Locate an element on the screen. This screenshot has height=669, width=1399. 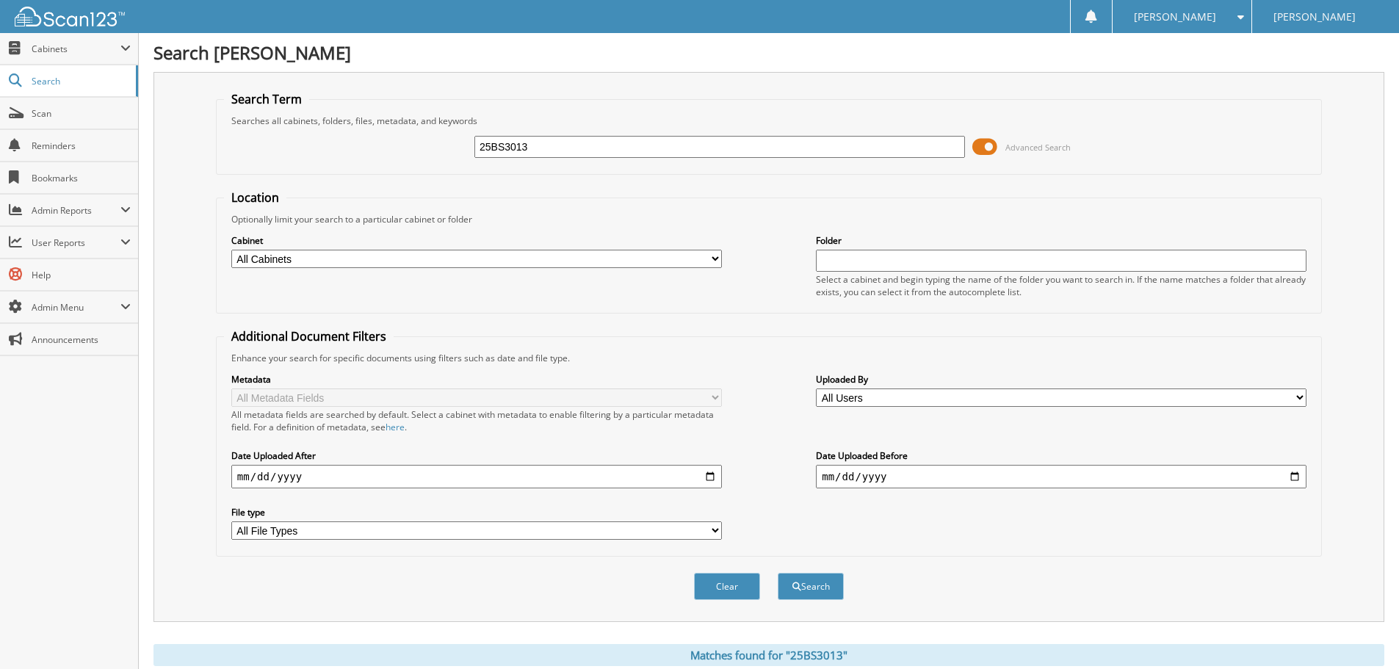
span: Scan is located at coordinates (81, 113).